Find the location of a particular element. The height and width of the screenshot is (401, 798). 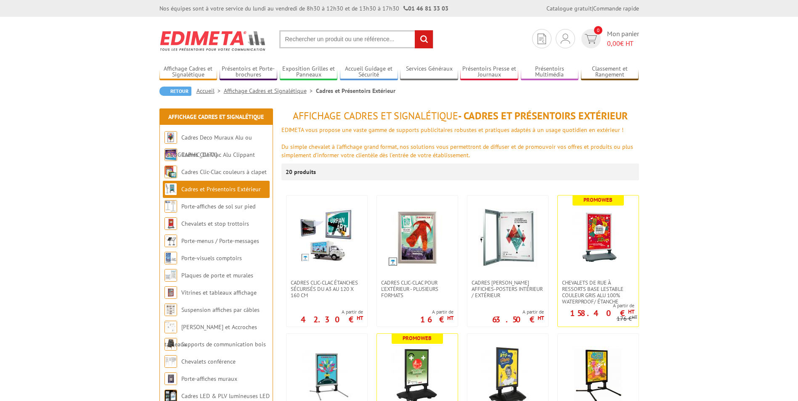

span: Affichage Cadres et Signalétique is located at coordinates (375, 116).